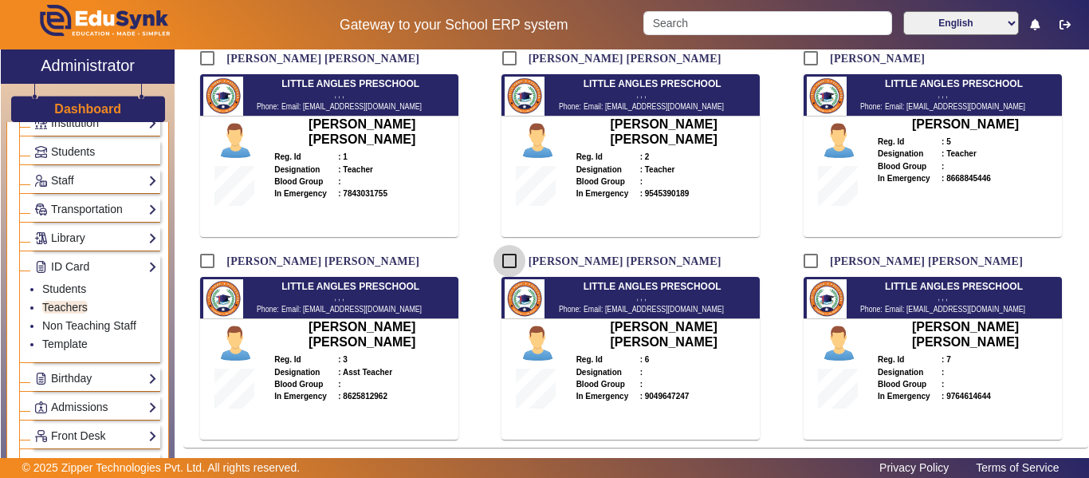  Describe the element at coordinates (966, 178) in the screenshot. I see `b: : 8668845446` at that location.